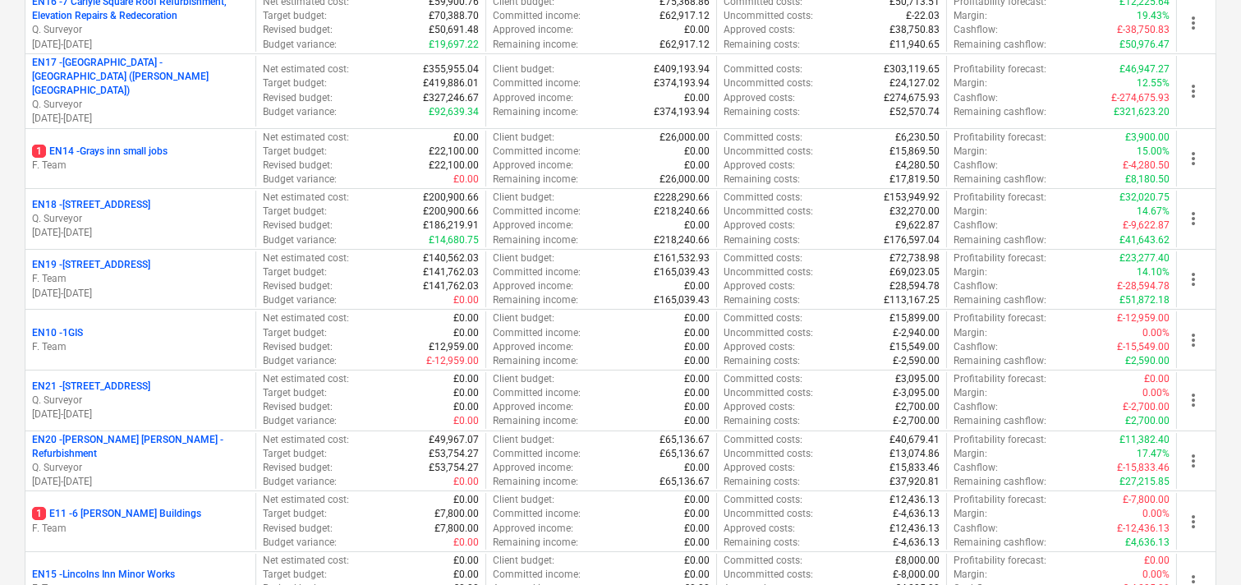 The width and height of the screenshot is (1241, 585). Describe the element at coordinates (914, 151) in the screenshot. I see `p: £15,869.50` at that location.